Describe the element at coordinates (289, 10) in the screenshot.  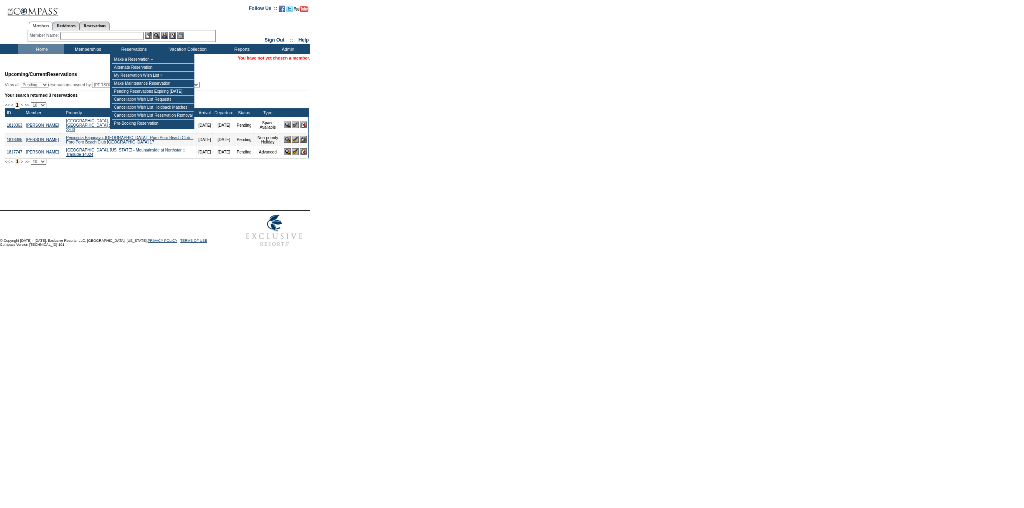
I see `a: Follow us on Twitter` at that location.